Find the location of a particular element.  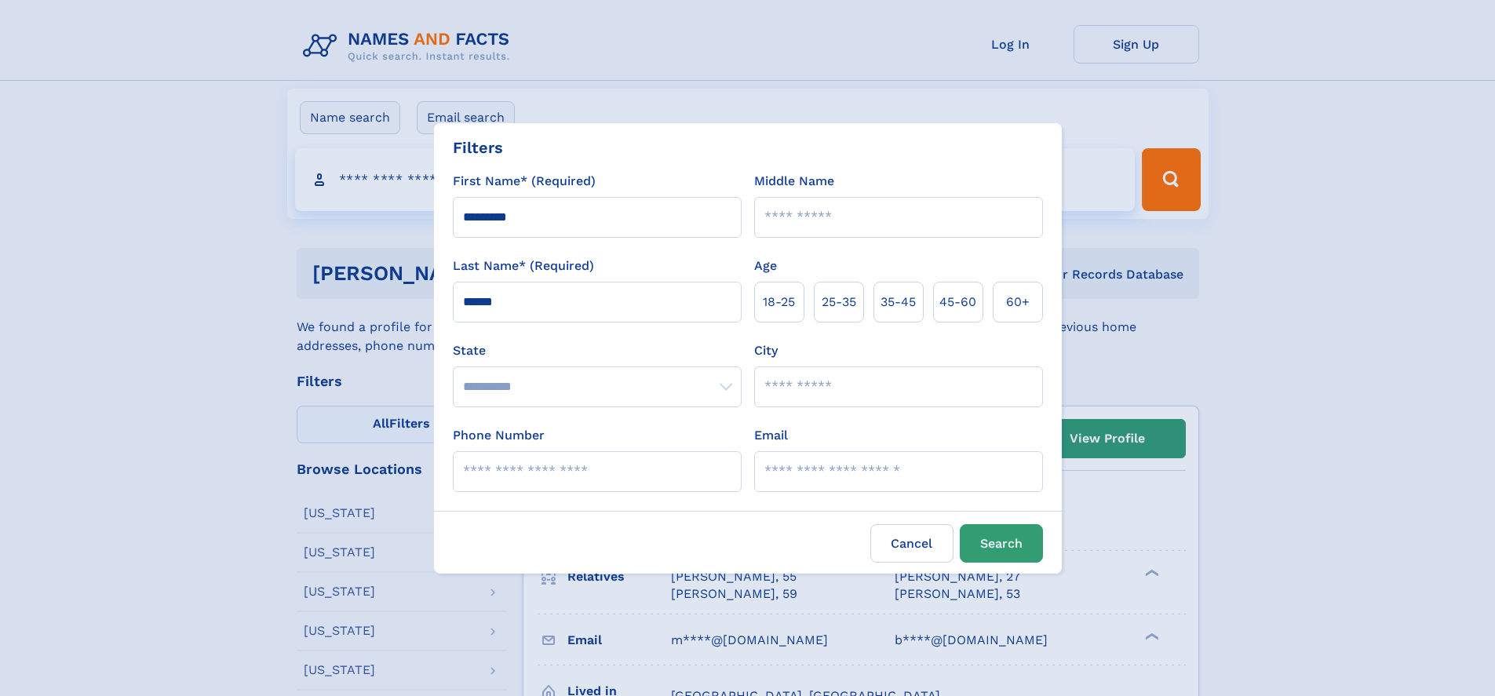

label: Age is located at coordinates (765, 266).